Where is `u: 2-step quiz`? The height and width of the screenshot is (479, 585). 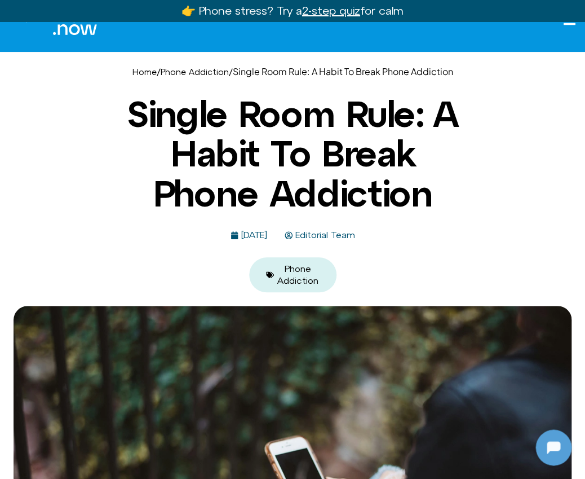 u: 2-step quiz is located at coordinates (331, 10).